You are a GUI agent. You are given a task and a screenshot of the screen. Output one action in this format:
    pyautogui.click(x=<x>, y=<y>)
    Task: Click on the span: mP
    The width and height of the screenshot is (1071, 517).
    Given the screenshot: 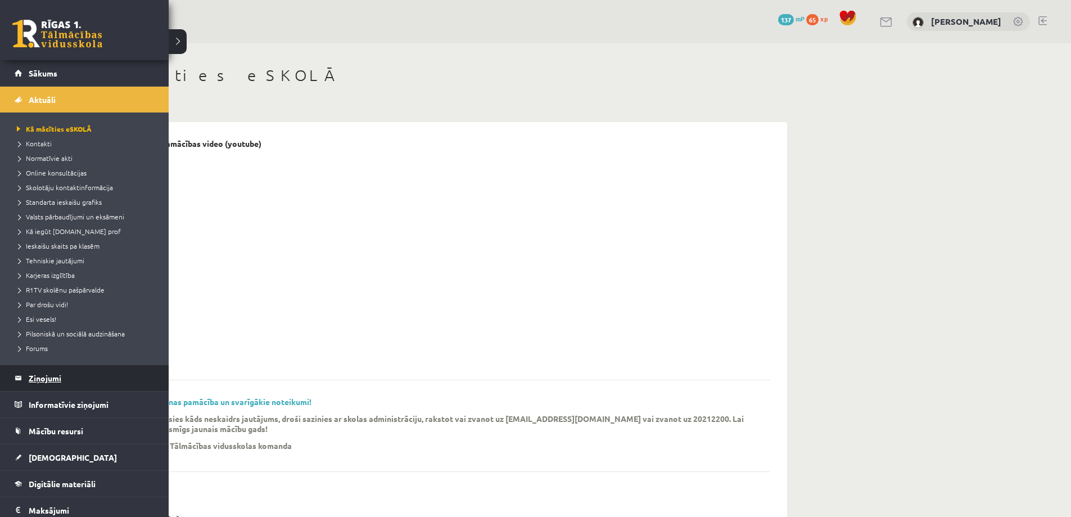 What is the action you would take?
    pyautogui.click(x=800, y=19)
    